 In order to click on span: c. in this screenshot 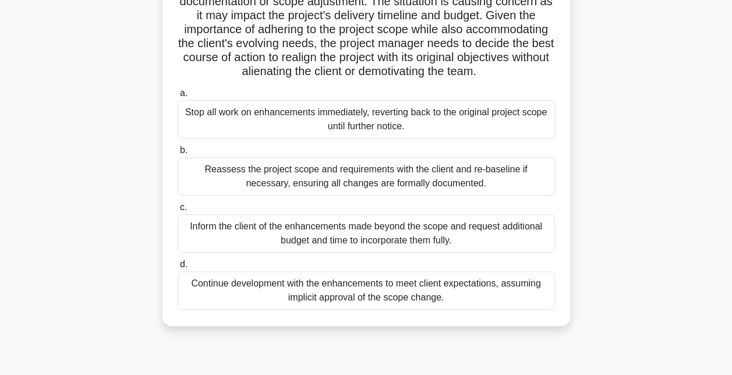, I will do `click(183, 207)`.